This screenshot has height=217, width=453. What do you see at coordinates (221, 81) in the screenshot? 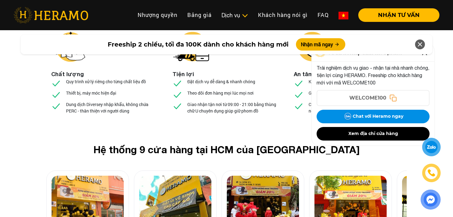
I see `p: Đặt dịch vụ dễ dàng & nhanh chóng` at bounding box center [221, 81].